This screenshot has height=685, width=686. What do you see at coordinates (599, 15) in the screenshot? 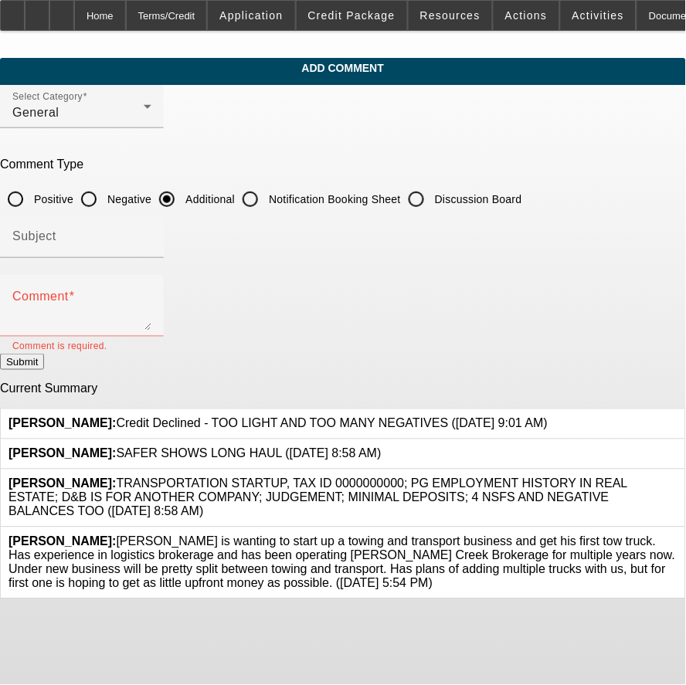
I see `span: Activities` at bounding box center [599, 15].